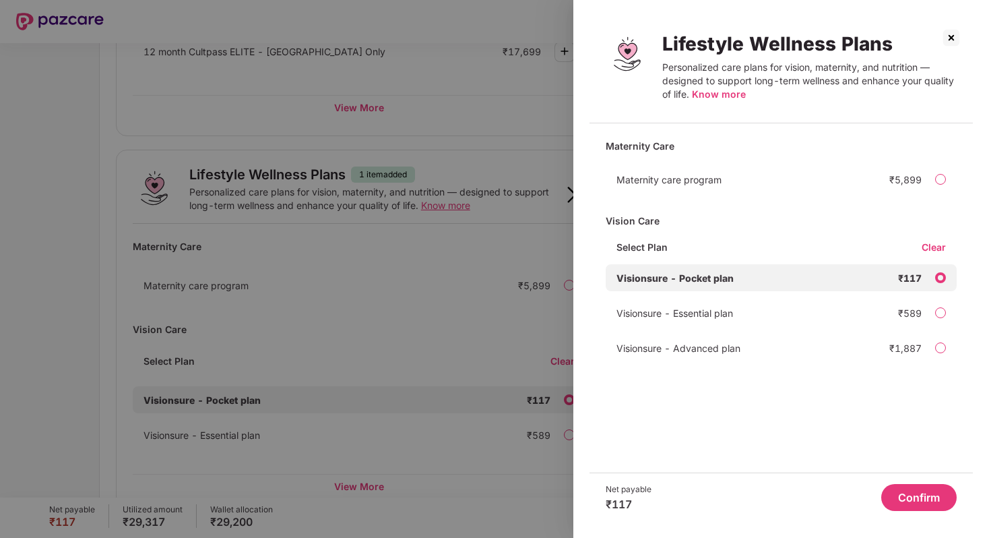  What do you see at coordinates (629, 489) in the screenshot?
I see `div: Net payable` at bounding box center [629, 489].